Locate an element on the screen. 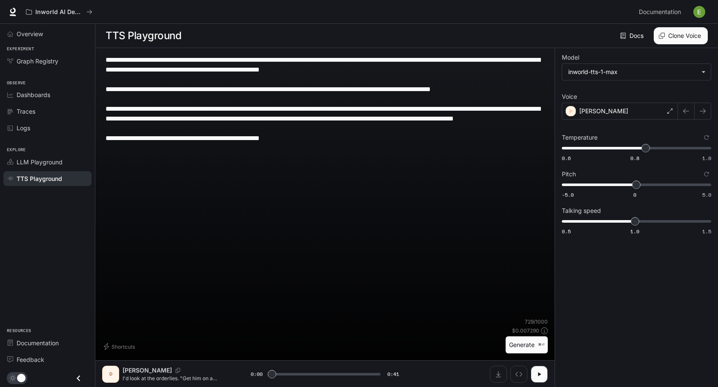  span: 0.5 is located at coordinates (566, 231).